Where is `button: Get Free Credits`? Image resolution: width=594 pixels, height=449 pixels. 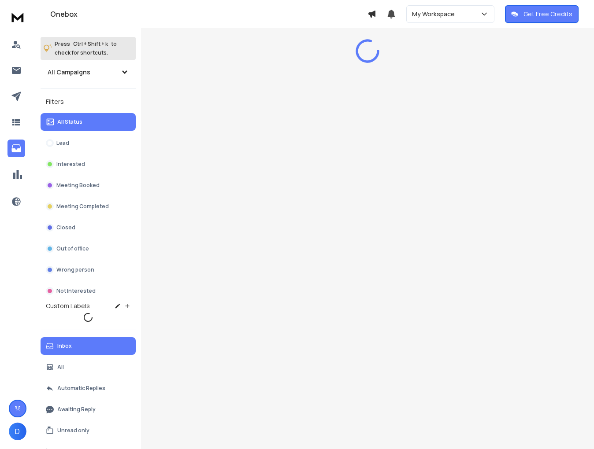 button: Get Free Credits is located at coordinates (541, 14).